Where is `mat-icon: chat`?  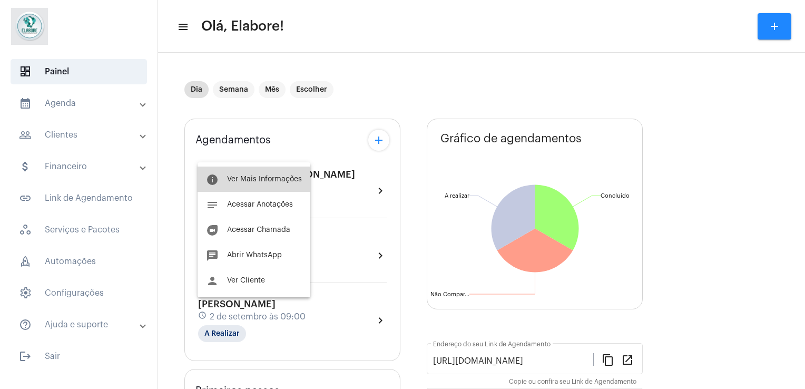
mat-icon: chat is located at coordinates (212, 256).